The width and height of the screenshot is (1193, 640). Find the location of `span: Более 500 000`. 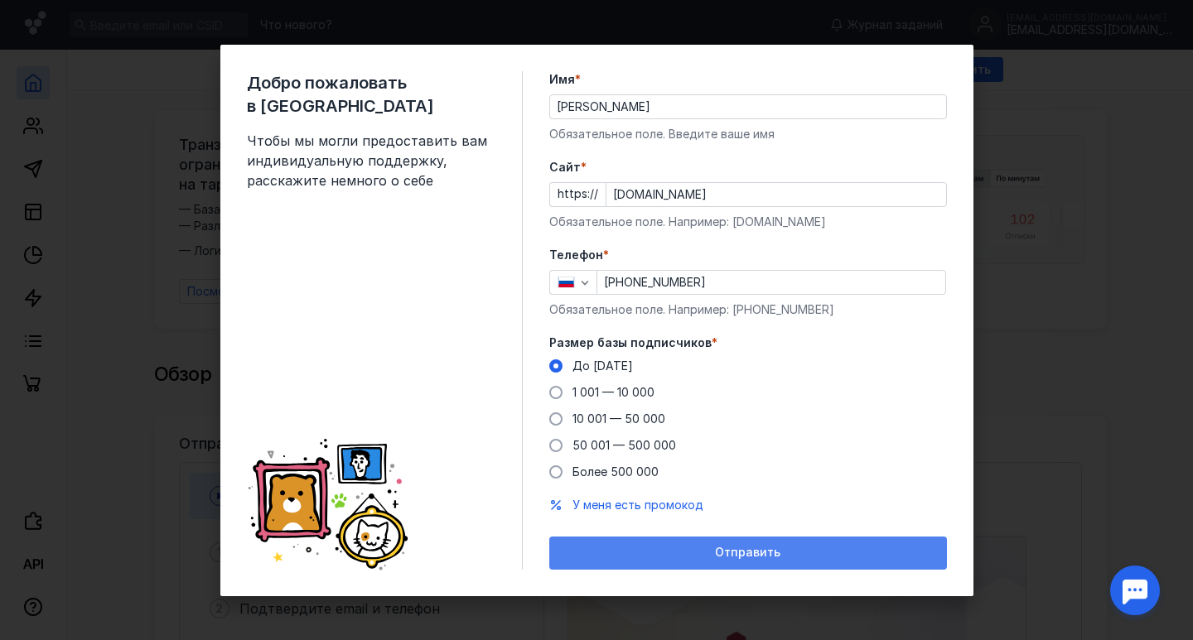

span: Более 500 000 is located at coordinates (616, 471).